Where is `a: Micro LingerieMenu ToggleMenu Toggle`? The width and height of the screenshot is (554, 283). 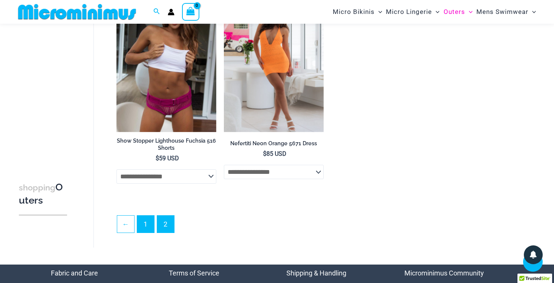
a: Micro LingerieMenu ToggleMenu Toggle is located at coordinates (413, 12).